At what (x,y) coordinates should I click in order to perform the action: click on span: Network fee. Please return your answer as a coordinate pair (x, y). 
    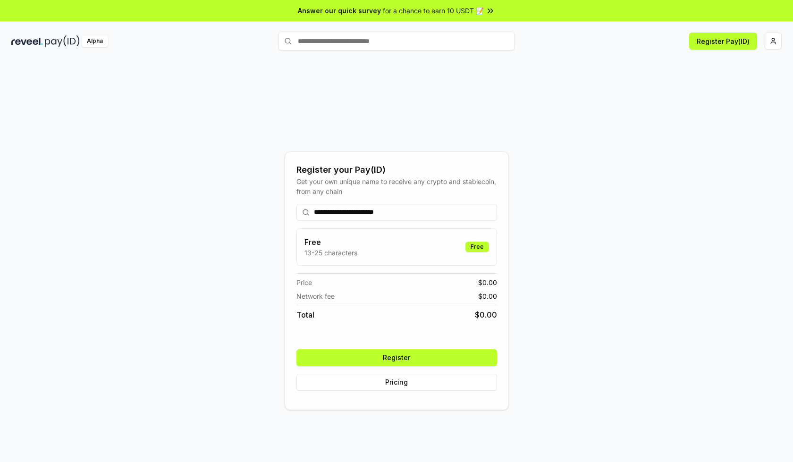
    Looking at the image, I should click on (315, 296).